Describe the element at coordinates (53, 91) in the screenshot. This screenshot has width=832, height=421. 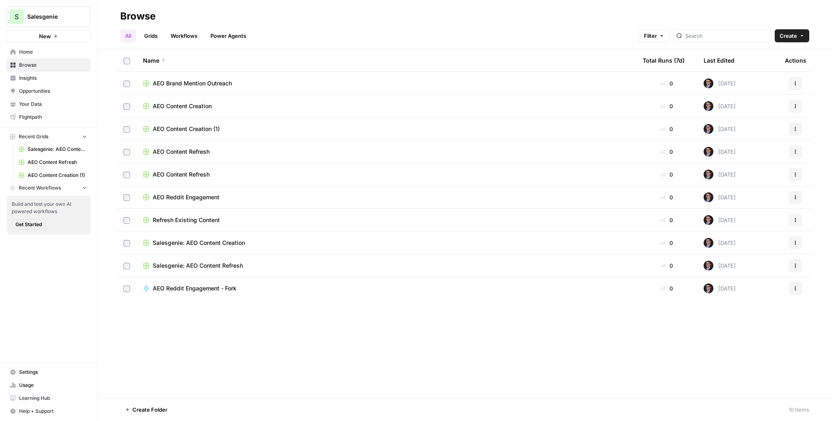
I see `span: Opportunities` at that location.